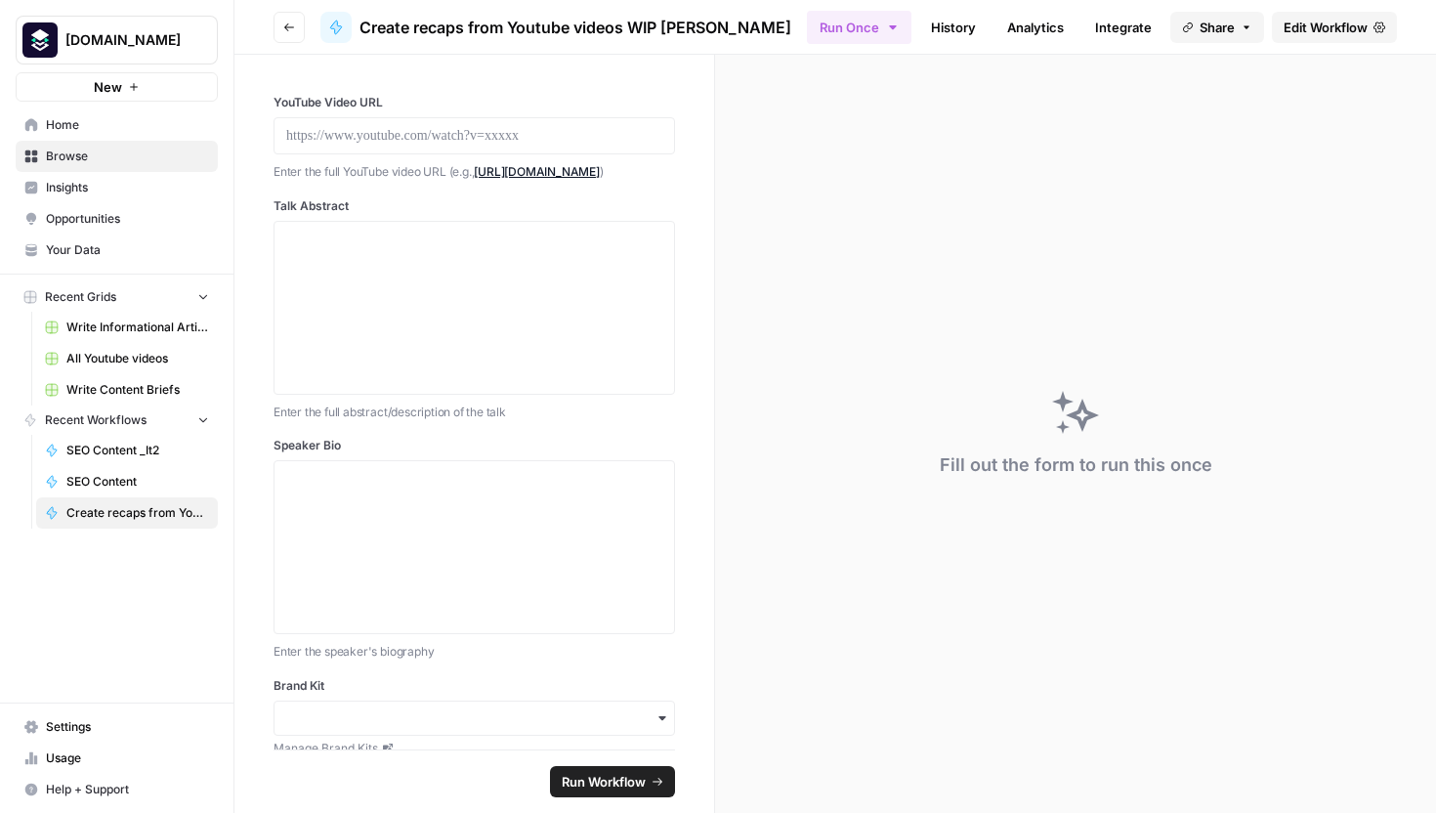 The image size is (1436, 813). I want to click on button: Share, so click(1217, 27).